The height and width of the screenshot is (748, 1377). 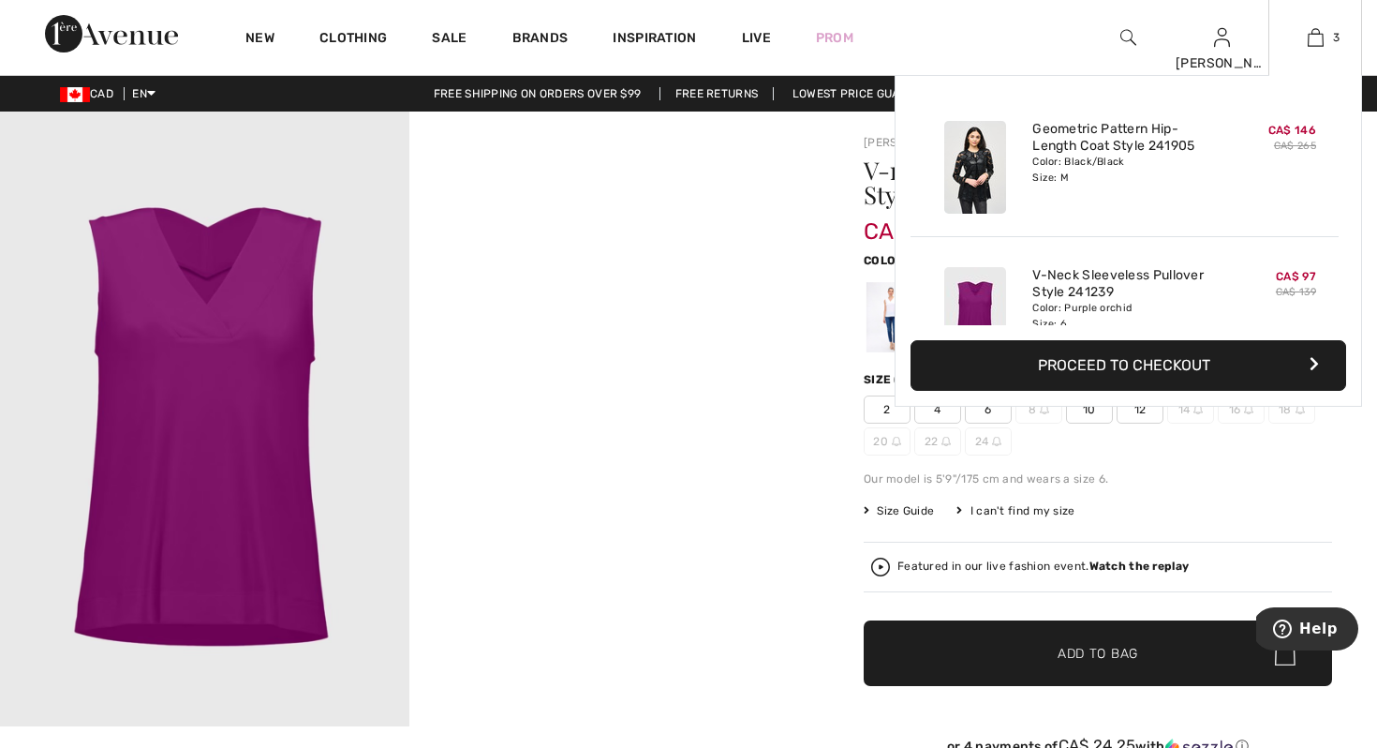 What do you see at coordinates (1296, 291) in the screenshot?
I see `s: CA$ 139` at bounding box center [1296, 291].